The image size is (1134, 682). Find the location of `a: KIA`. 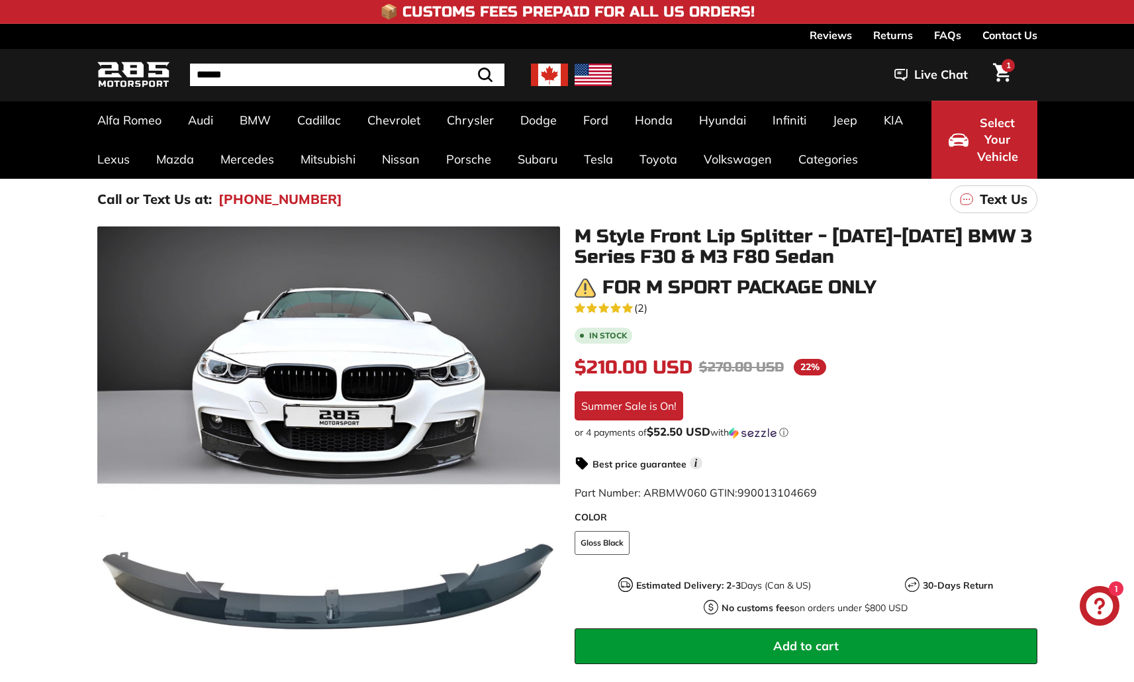

a: KIA is located at coordinates (893, 120).